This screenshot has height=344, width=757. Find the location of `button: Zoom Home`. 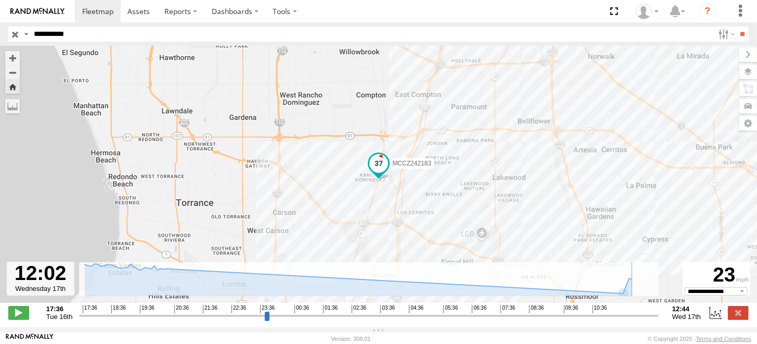

button: Zoom Home is located at coordinates (12, 86).